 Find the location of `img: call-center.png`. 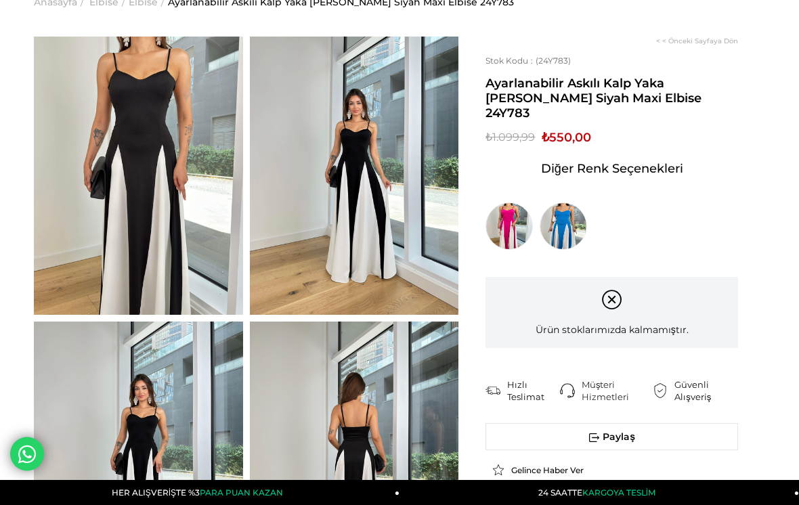

img: call-center.png is located at coordinates (567, 391).